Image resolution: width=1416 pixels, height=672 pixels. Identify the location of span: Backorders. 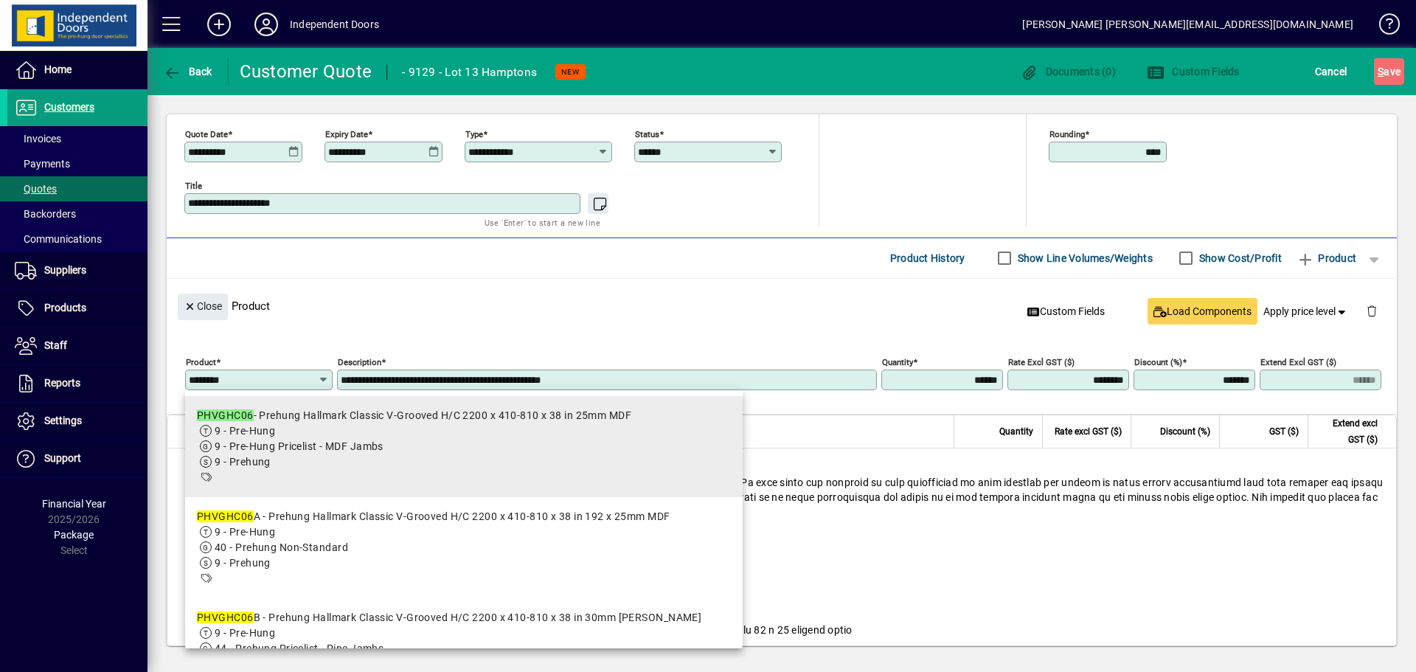
(45, 214).